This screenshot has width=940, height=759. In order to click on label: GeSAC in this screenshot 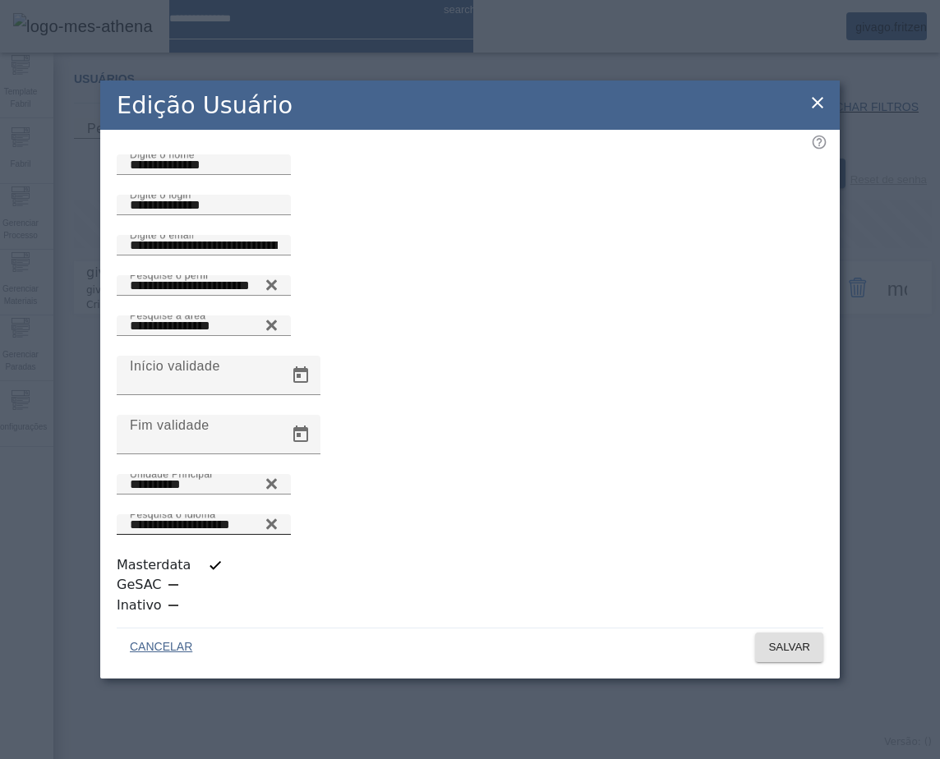, I will do `click(141, 585)`.